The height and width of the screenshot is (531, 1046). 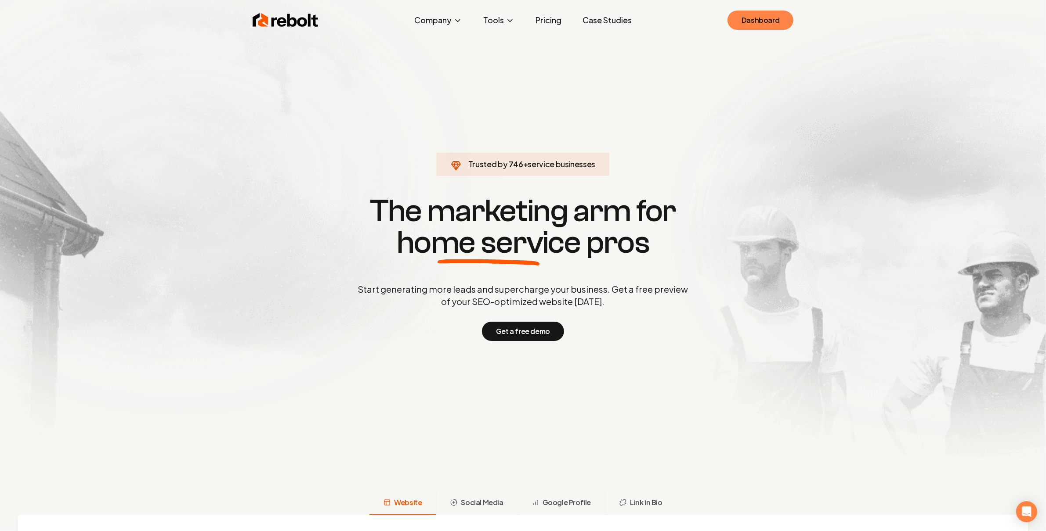 What do you see at coordinates (640, 504) in the screenshot?
I see `button: Link in Bio` at bounding box center [640, 504].